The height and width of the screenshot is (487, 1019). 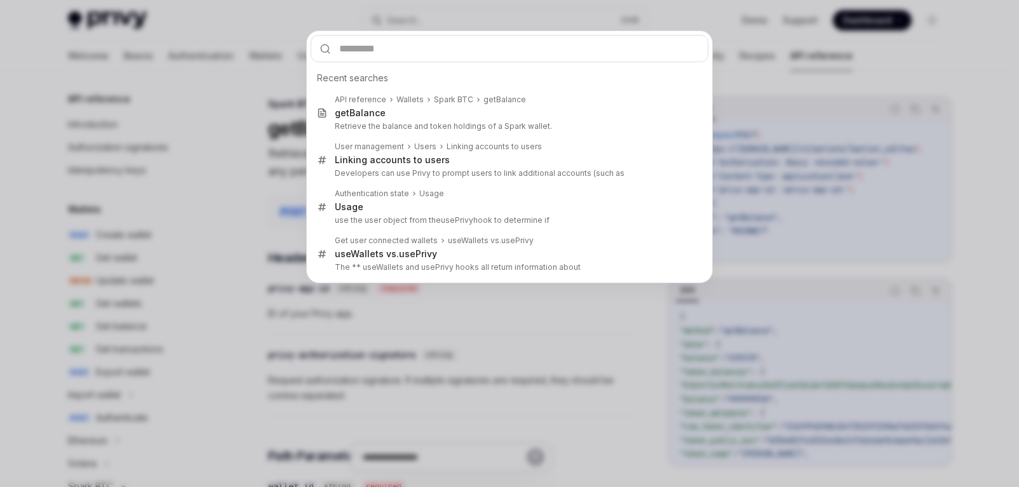 I want to click on div: Linking accounts to users, so click(x=494, y=147).